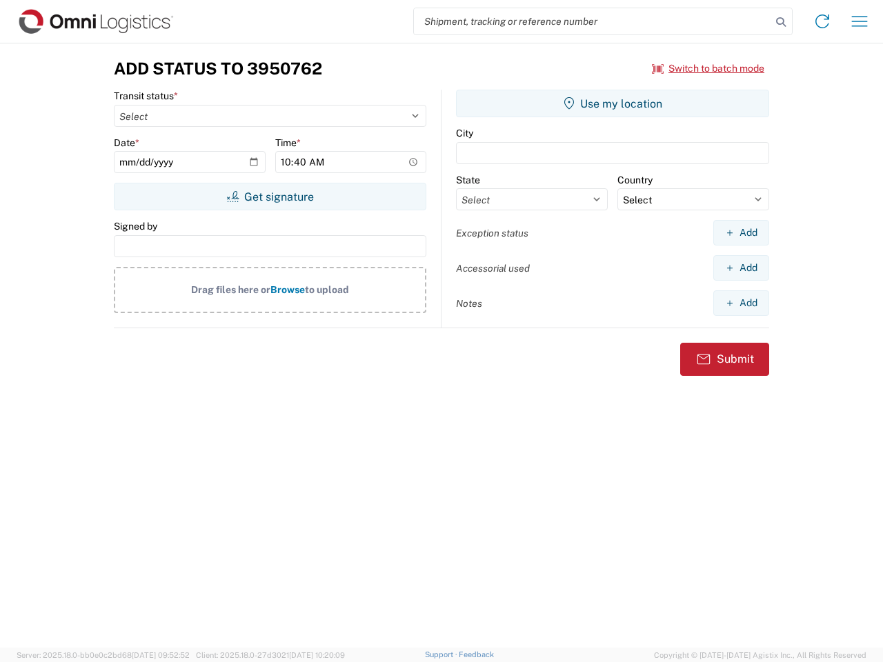  Describe the element at coordinates (464, 133) in the screenshot. I see `label: City` at that location.